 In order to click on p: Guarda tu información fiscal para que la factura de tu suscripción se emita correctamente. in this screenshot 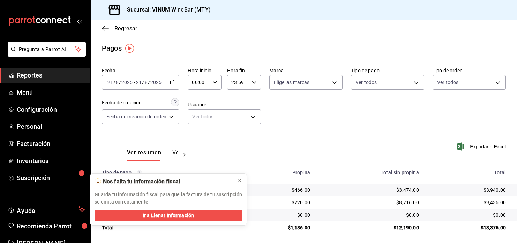, I will do `click(168, 198)`.